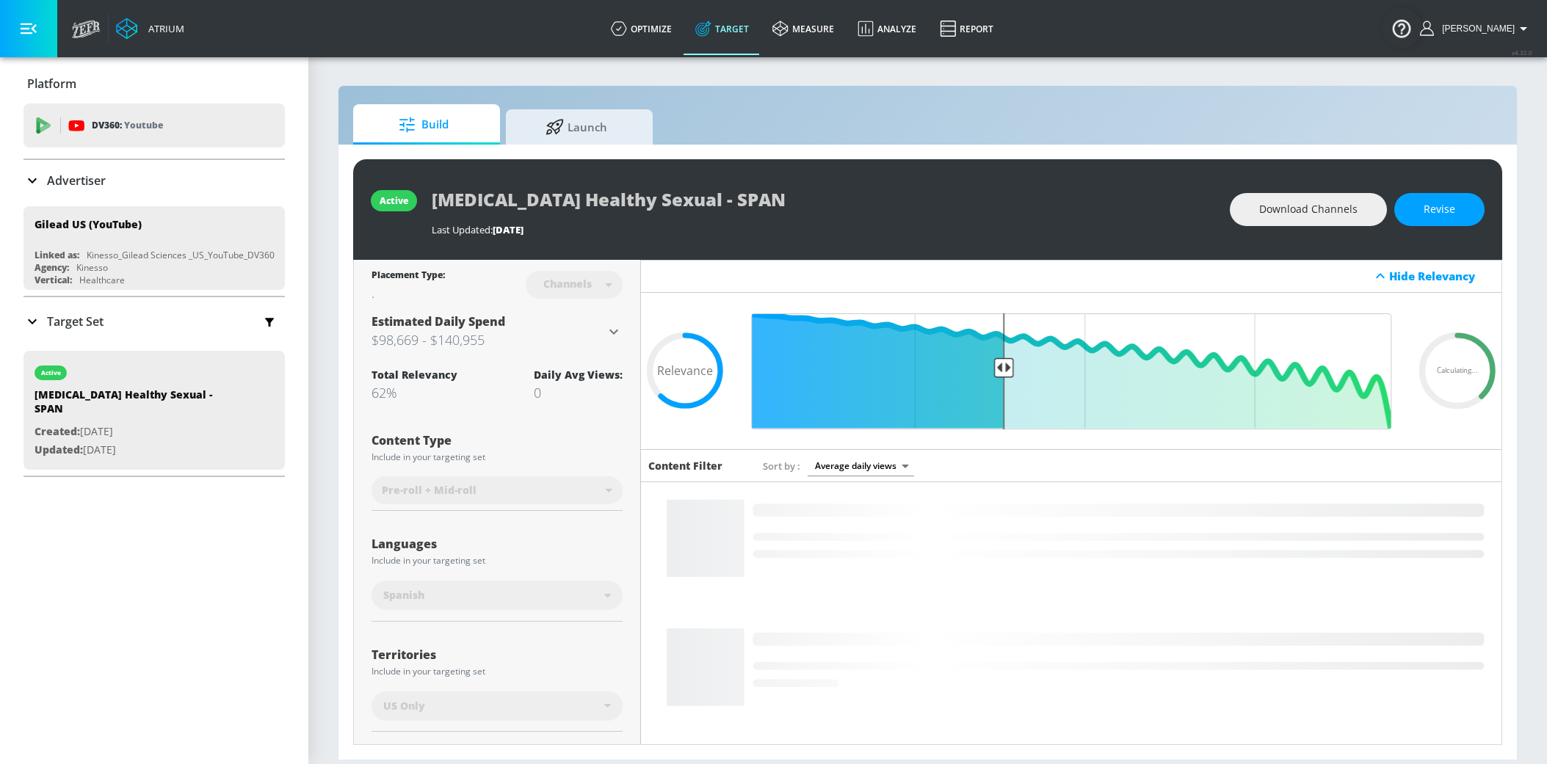  Describe the element at coordinates (578, 393) in the screenshot. I see `div: 0` at that location.